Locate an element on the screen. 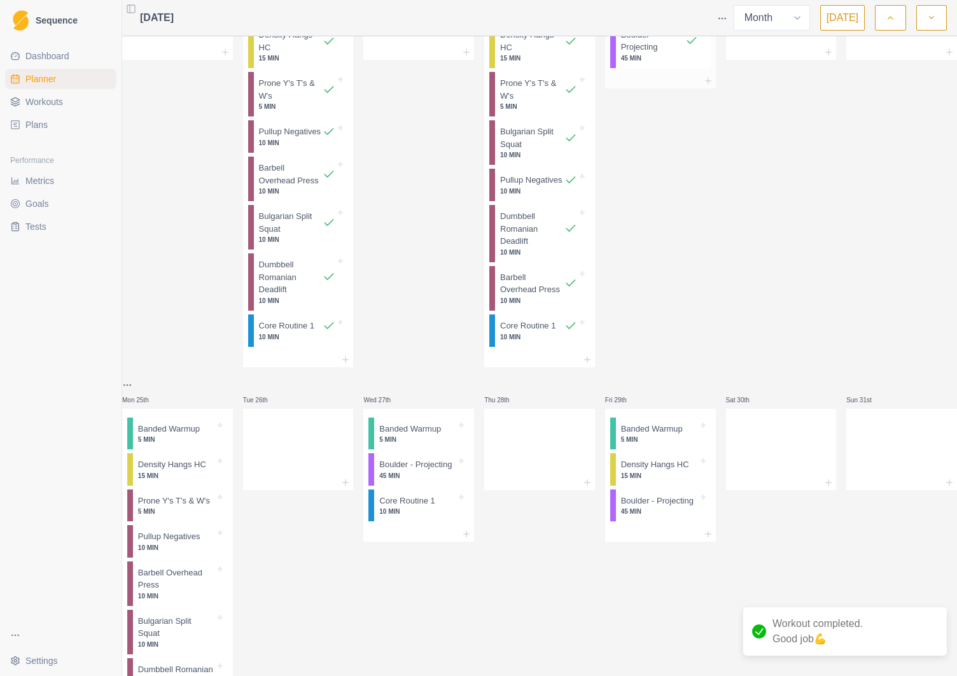  a: Dashboard is located at coordinates (60, 56).